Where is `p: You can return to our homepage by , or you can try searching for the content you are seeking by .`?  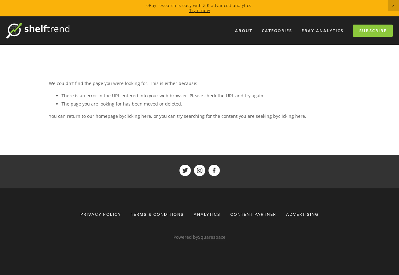
p: You can return to our homepage by , or you can try searching for the content you are seeking by . is located at coordinates (200, 116).